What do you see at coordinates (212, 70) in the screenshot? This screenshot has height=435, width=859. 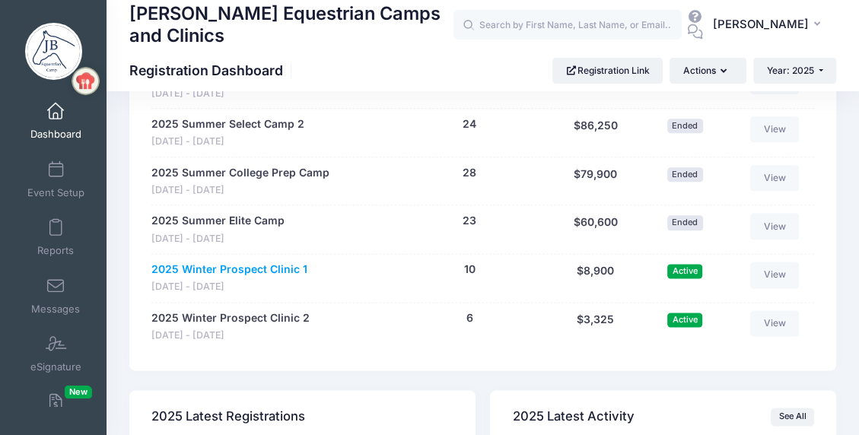 I see `h1: Registration Dashboard` at bounding box center [212, 70].